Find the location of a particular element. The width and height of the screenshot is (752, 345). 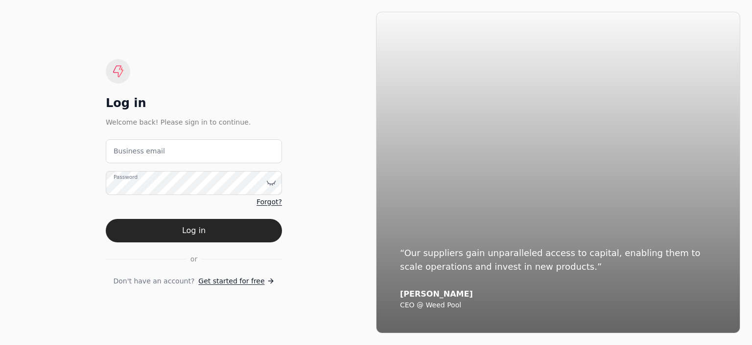

div: Welcome back! Please sign in to continue. is located at coordinates (194, 122).